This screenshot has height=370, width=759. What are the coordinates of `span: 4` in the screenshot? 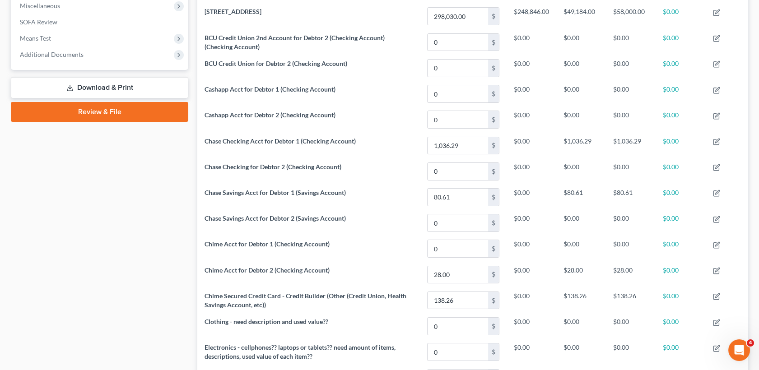 It's located at (751, 343).